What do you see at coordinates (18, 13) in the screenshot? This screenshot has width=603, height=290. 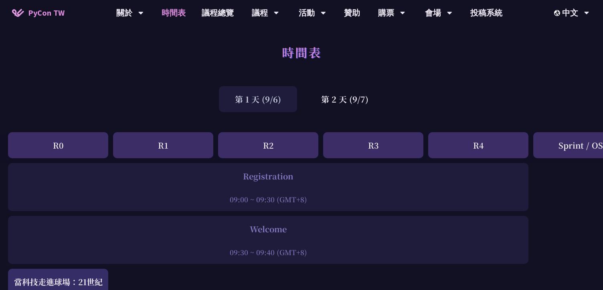 I see `img: Home icon of PyCon TW 2025` at bounding box center [18, 13].